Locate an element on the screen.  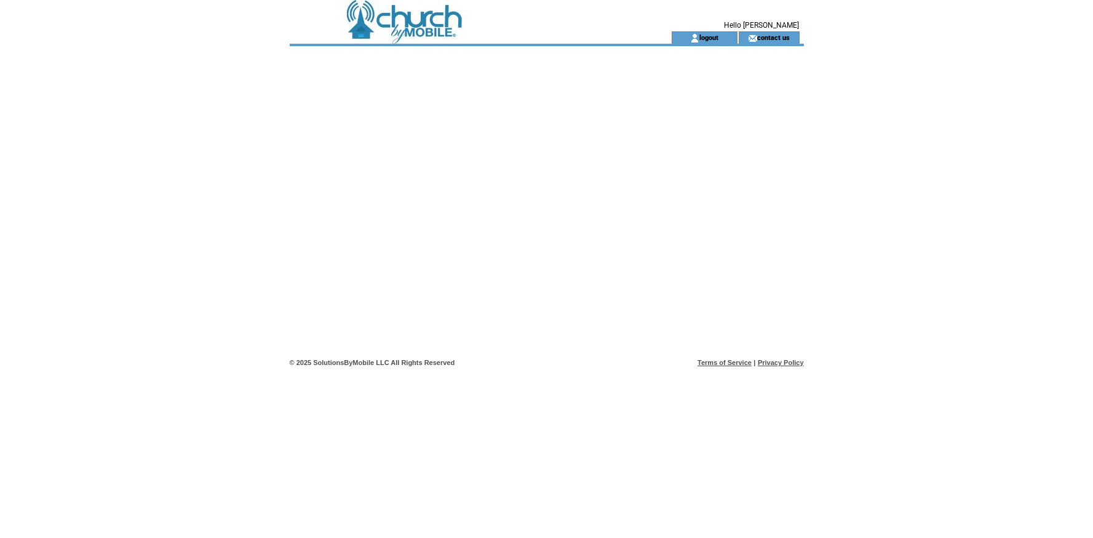
a: contact us is located at coordinates (773, 37).